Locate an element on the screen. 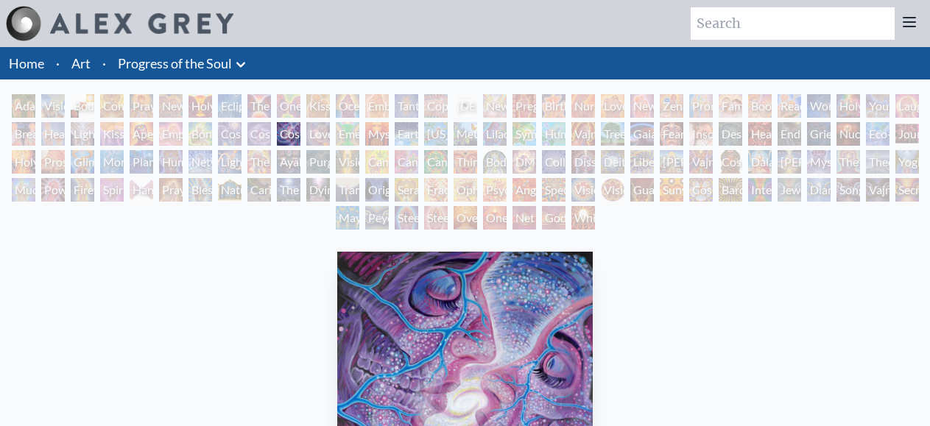  div: Contemplation is located at coordinates (112, 106).